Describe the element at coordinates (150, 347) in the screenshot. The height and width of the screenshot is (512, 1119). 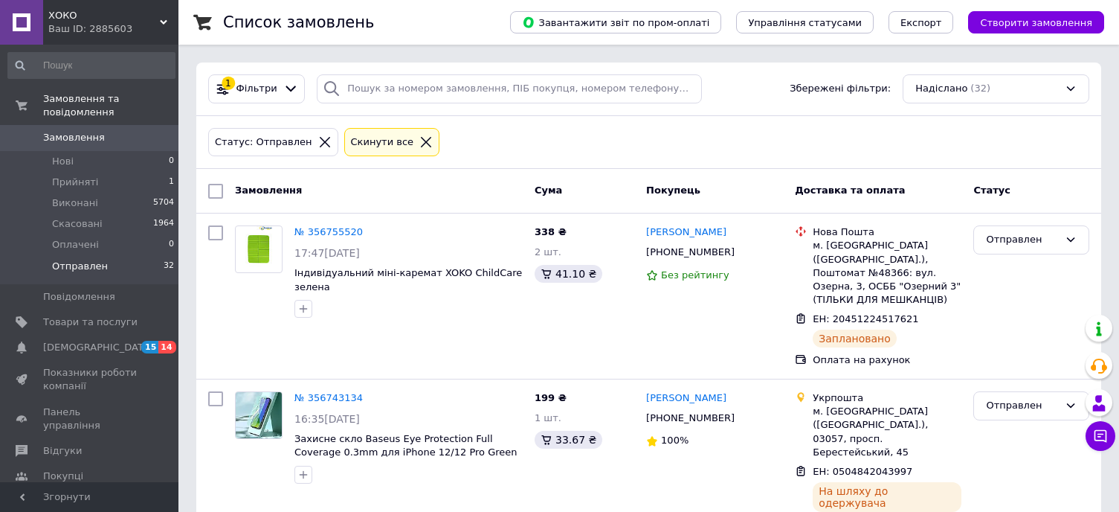
I see `span: 15` at that location.